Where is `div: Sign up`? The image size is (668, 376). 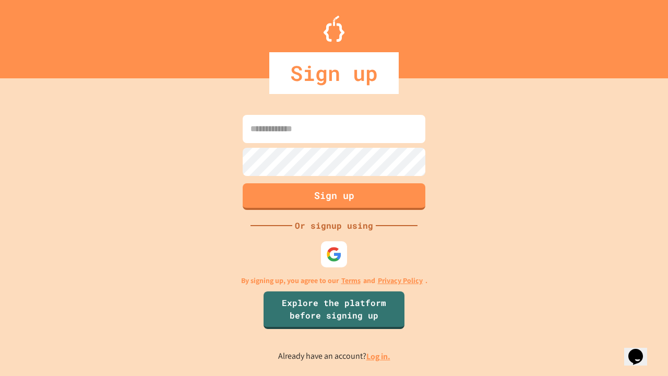 div: Sign up is located at coordinates (334, 73).